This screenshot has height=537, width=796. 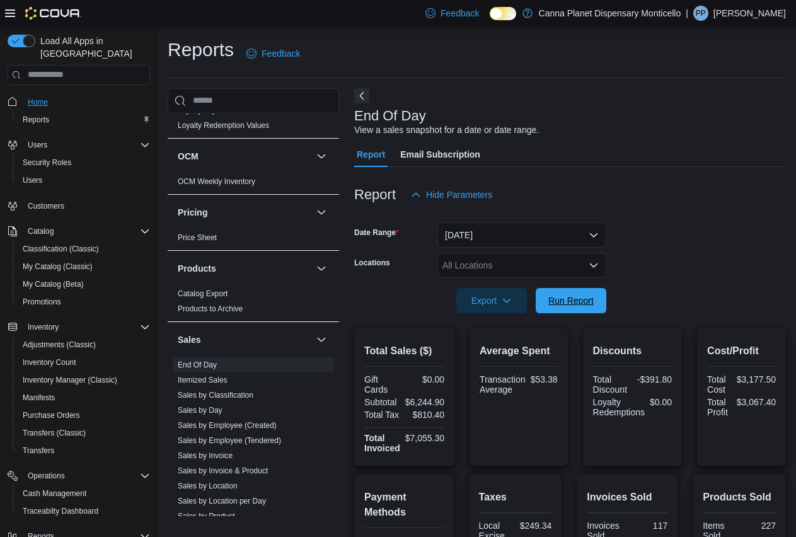 I want to click on span: My Catalog (Classic), so click(x=57, y=267).